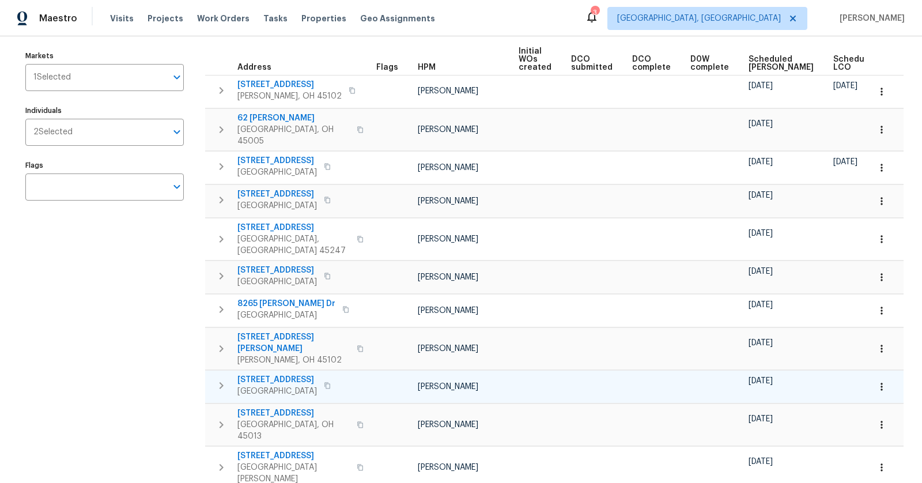 The height and width of the screenshot is (483, 922). What do you see at coordinates (855, 63) in the screenshot?
I see `span: Scheduled LCO` at bounding box center [855, 63].